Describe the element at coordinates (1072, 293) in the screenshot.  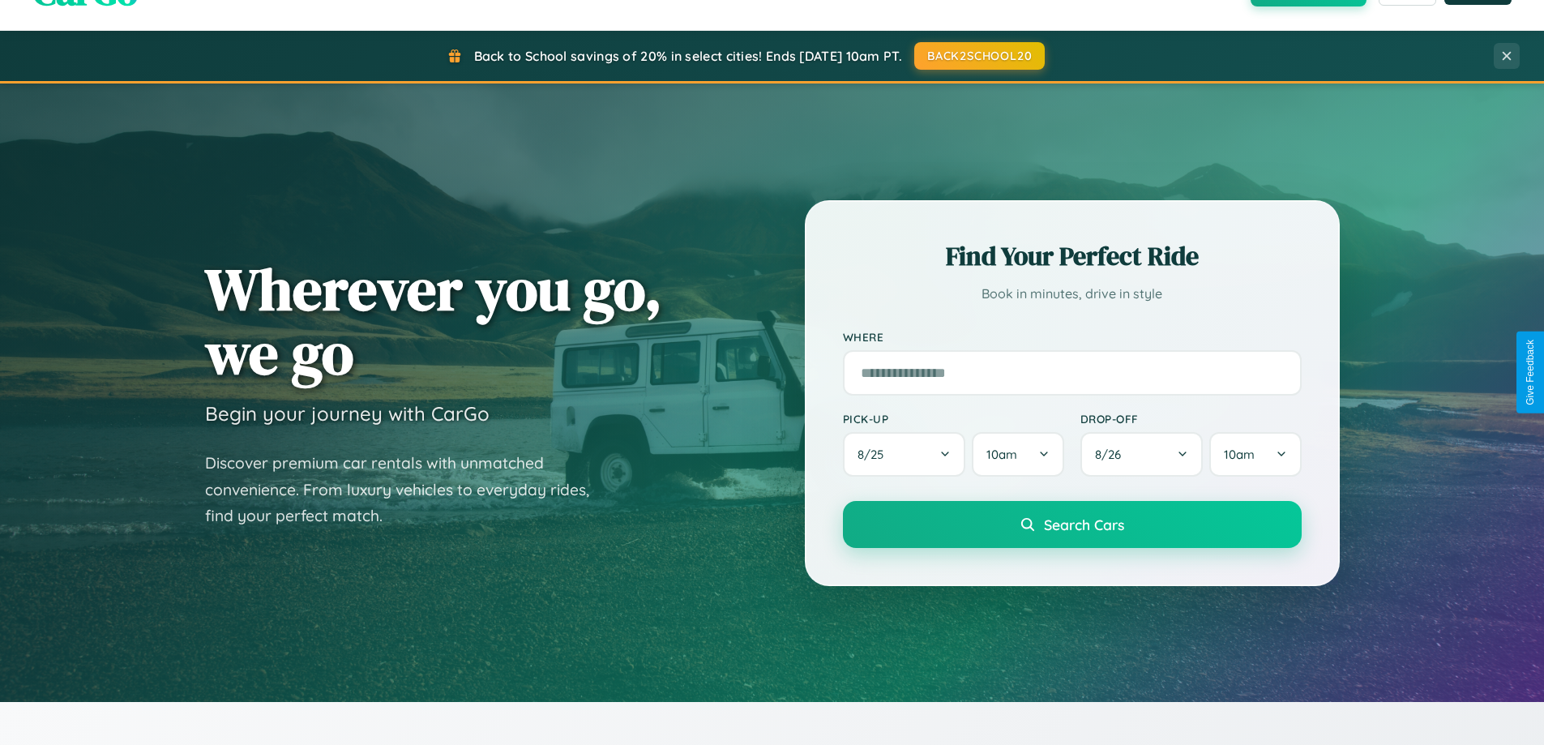
I see `p: Book in minutes, drive in style` at that location.